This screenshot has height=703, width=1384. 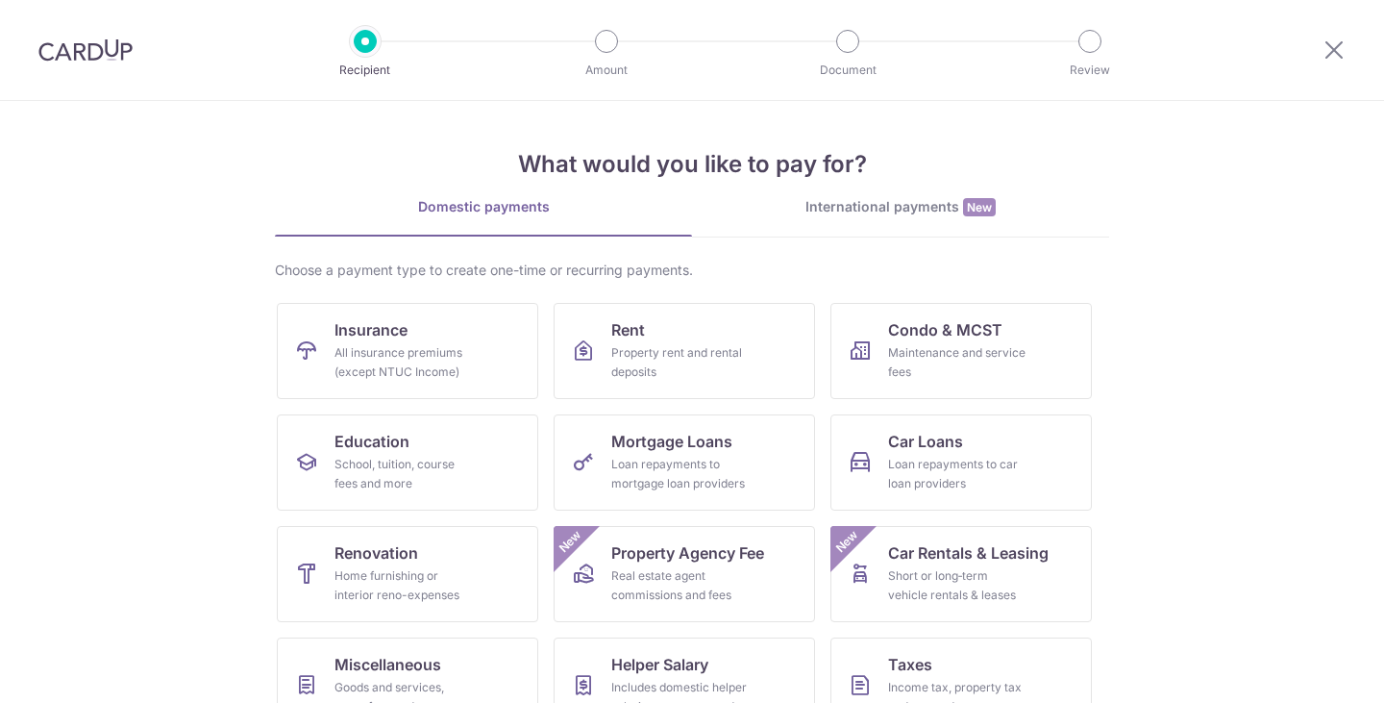 What do you see at coordinates (372, 441) in the screenshot?
I see `span: Education` at bounding box center [372, 441].